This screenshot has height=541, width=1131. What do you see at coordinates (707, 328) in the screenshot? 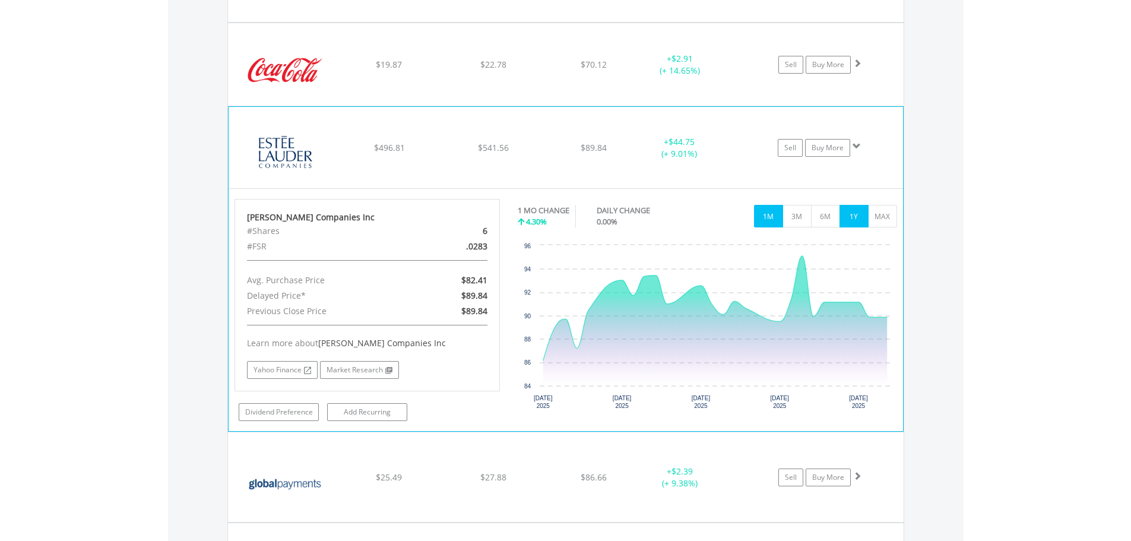
I see `svg: Interactive chart` at bounding box center [707, 328].